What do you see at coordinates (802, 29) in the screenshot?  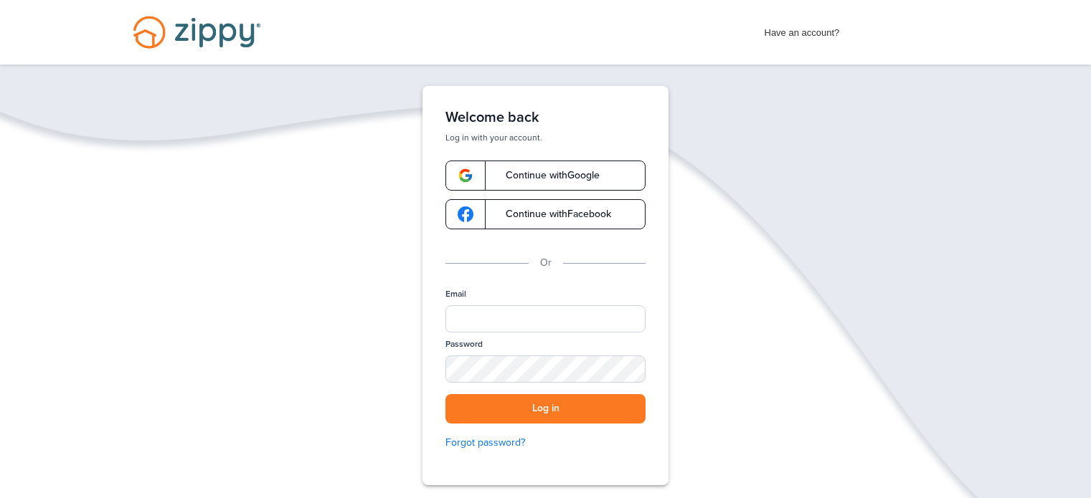 I see `span: Have an account?` at bounding box center [802, 29].